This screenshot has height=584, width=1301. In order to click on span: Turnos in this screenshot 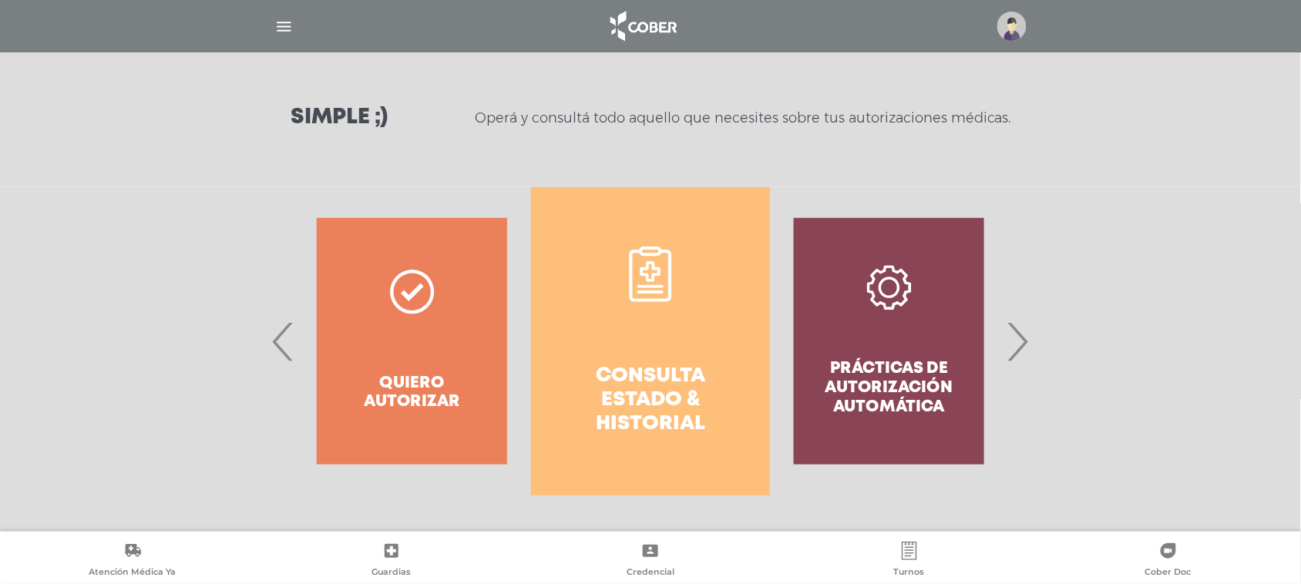, I will do `click(910, 574)`.